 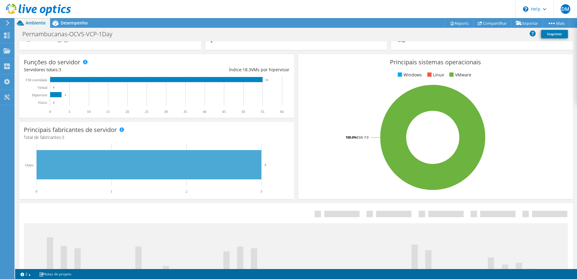 I want to click on text: 45, so click(x=224, y=112).